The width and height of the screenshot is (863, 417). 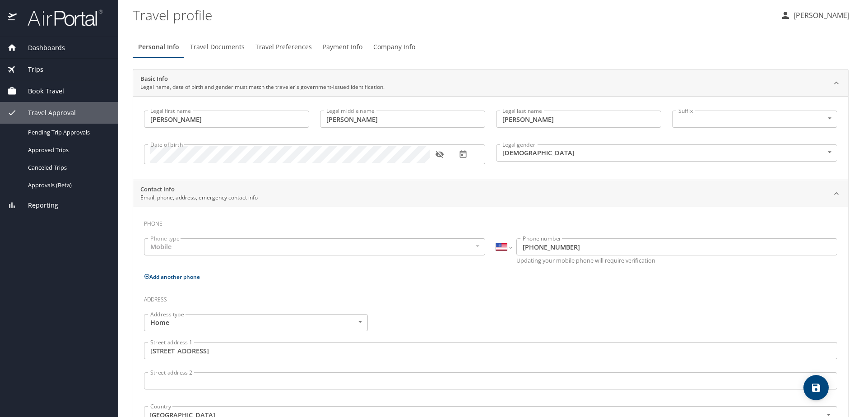 What do you see at coordinates (37, 205) in the screenshot?
I see `span: Reporting` at bounding box center [37, 205].